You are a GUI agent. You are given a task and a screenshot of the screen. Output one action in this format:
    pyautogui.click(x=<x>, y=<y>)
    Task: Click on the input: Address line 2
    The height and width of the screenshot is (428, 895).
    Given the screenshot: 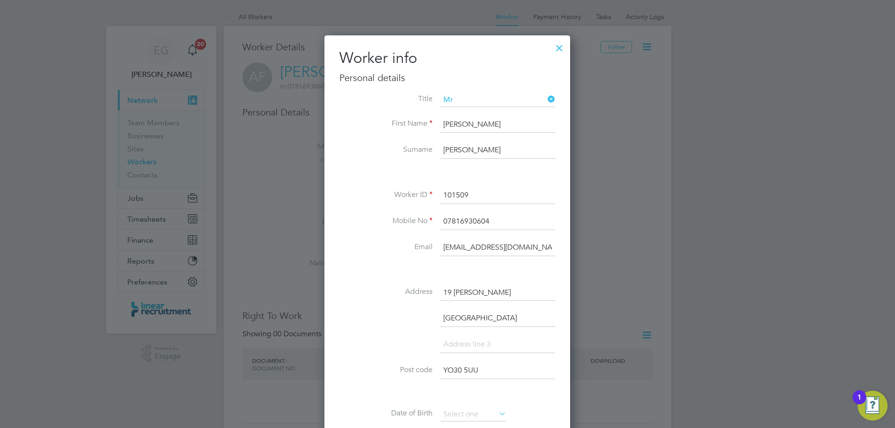 What is the action you would take?
    pyautogui.click(x=497, y=319)
    